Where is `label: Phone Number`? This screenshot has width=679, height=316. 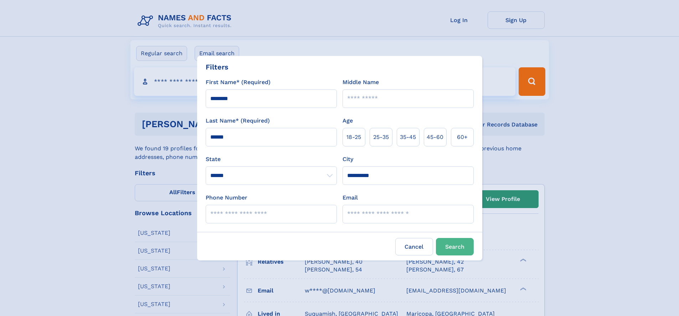 label: Phone Number is located at coordinates (226, 198).